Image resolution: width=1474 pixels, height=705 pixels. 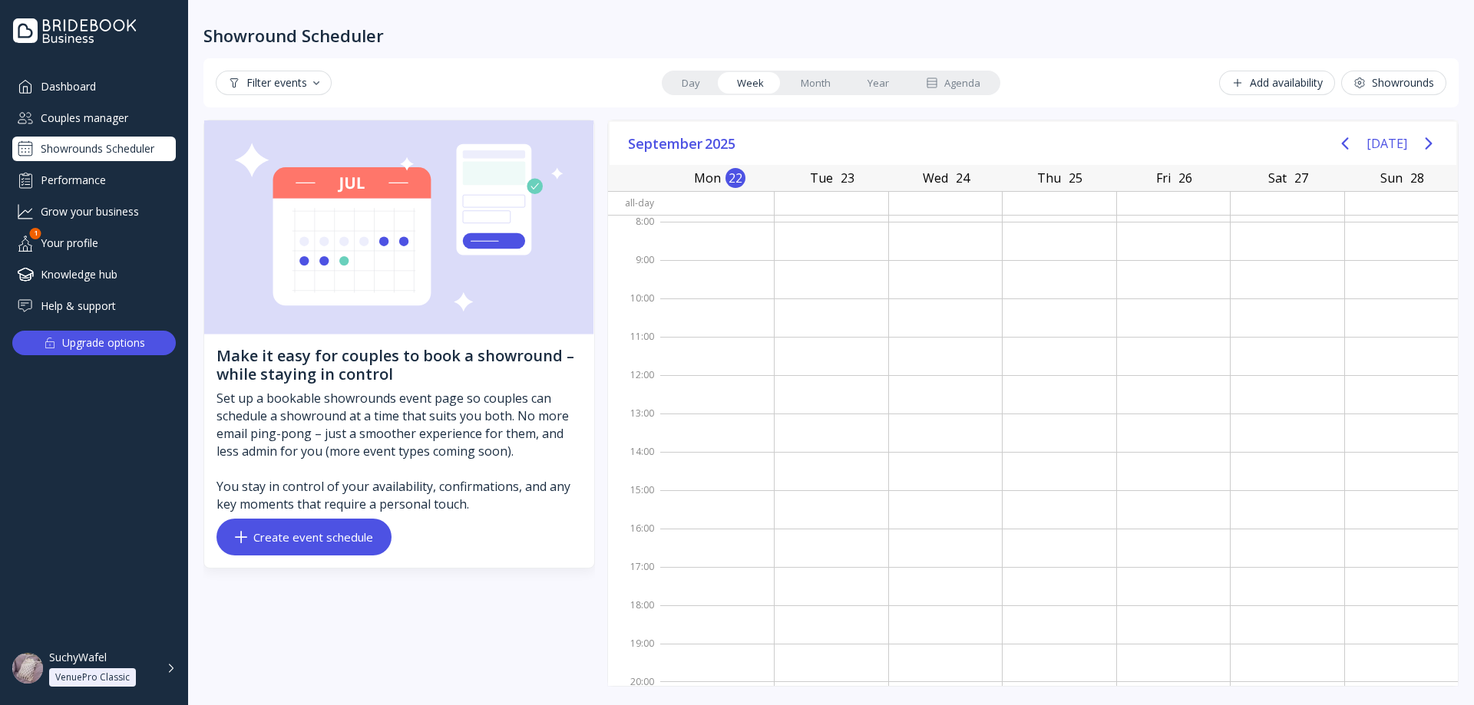 What do you see at coordinates (304, 537) in the screenshot?
I see `div: Create event schedule` at bounding box center [304, 537].